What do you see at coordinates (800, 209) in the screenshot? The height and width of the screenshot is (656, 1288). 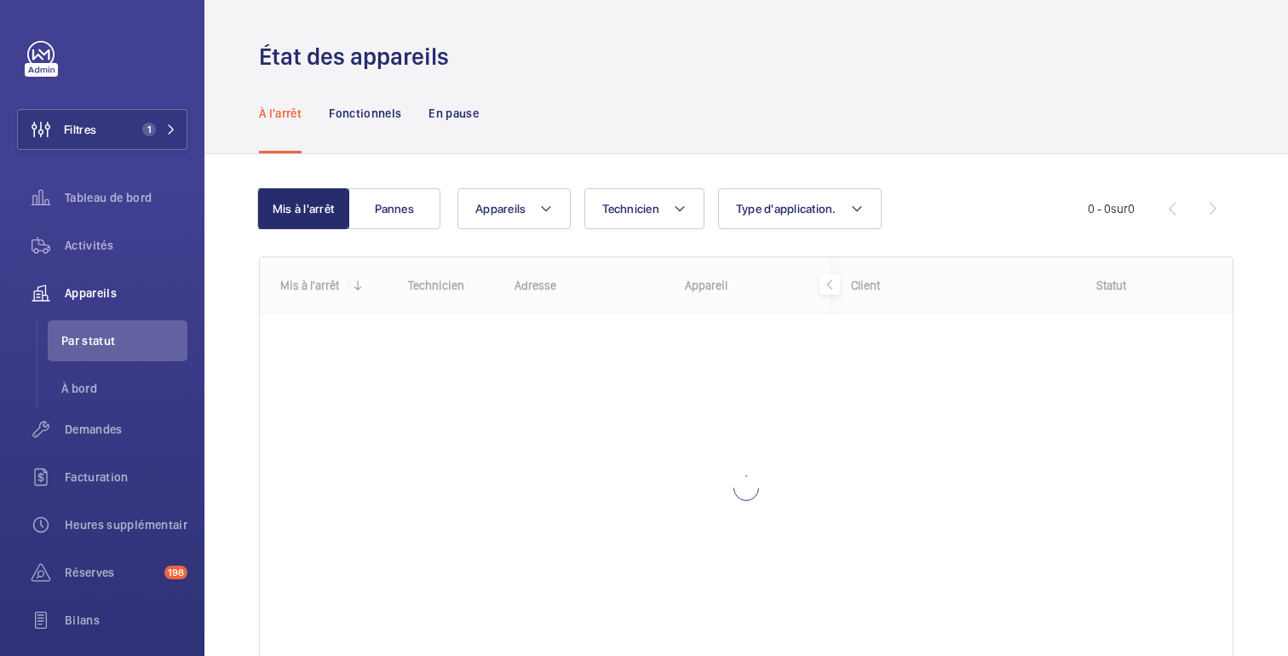 I see `button: Type d'application.` at bounding box center [800, 209].